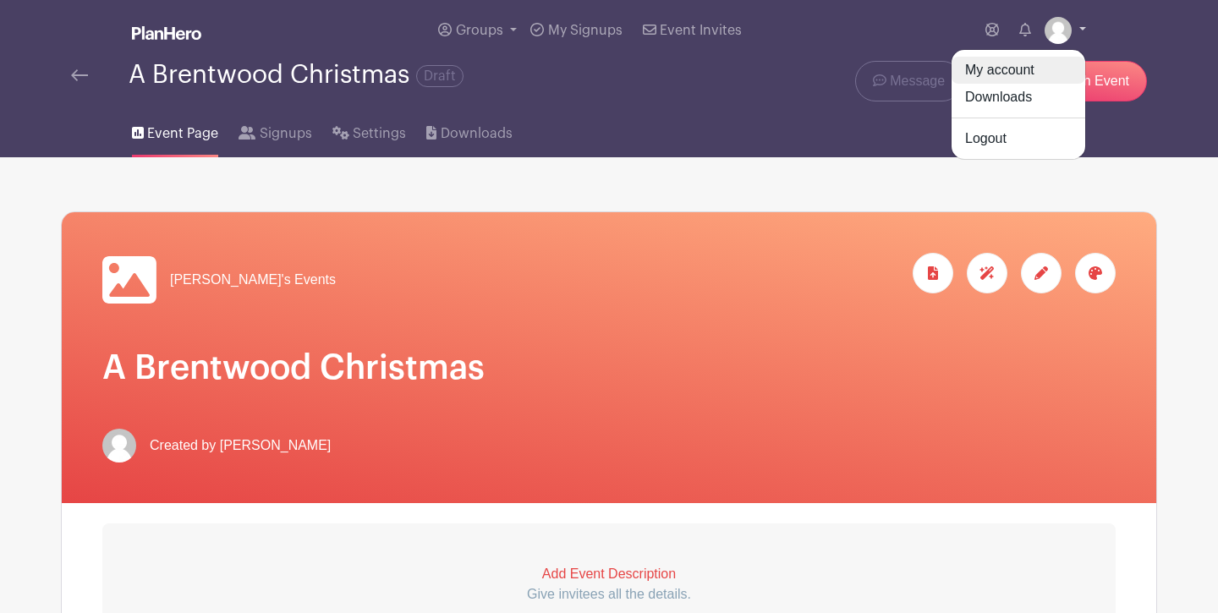 Image resolution: width=1218 pixels, height=613 pixels. I want to click on span: My Signups, so click(585, 30).